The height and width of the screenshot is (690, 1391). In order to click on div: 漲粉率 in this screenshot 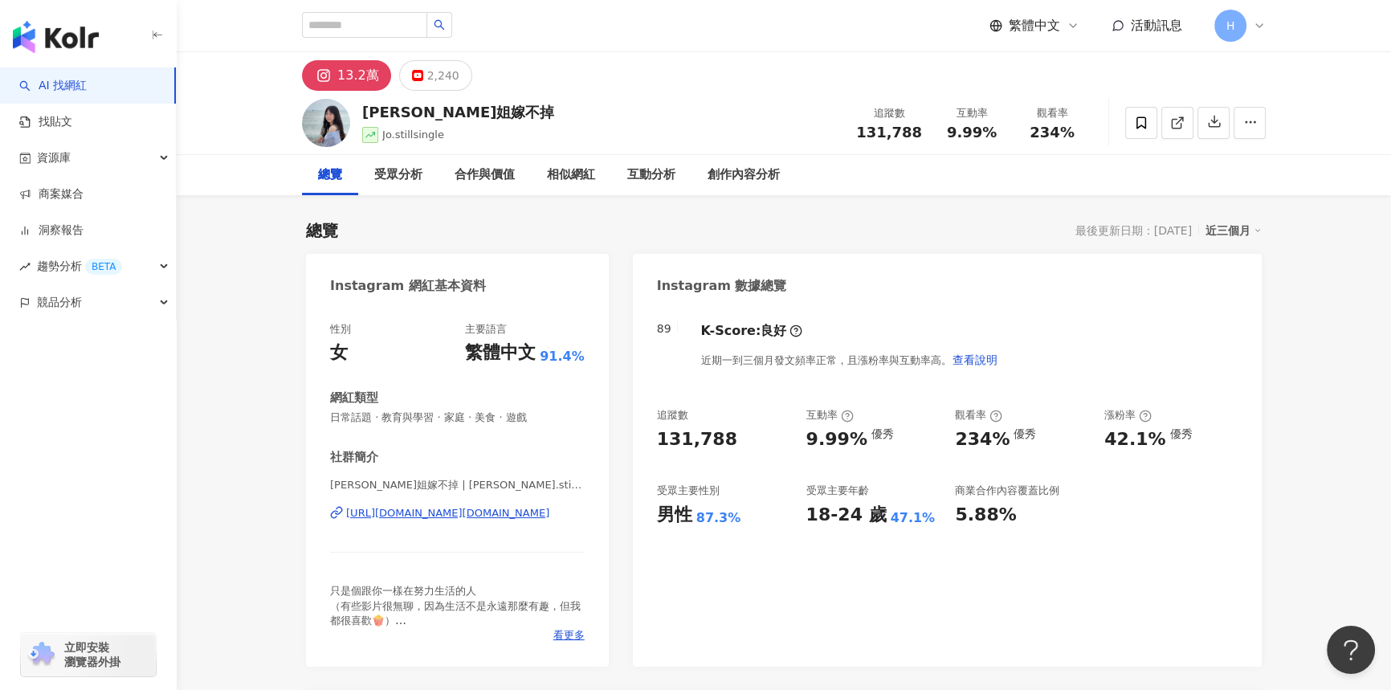, I will do `click(1127, 415)`.